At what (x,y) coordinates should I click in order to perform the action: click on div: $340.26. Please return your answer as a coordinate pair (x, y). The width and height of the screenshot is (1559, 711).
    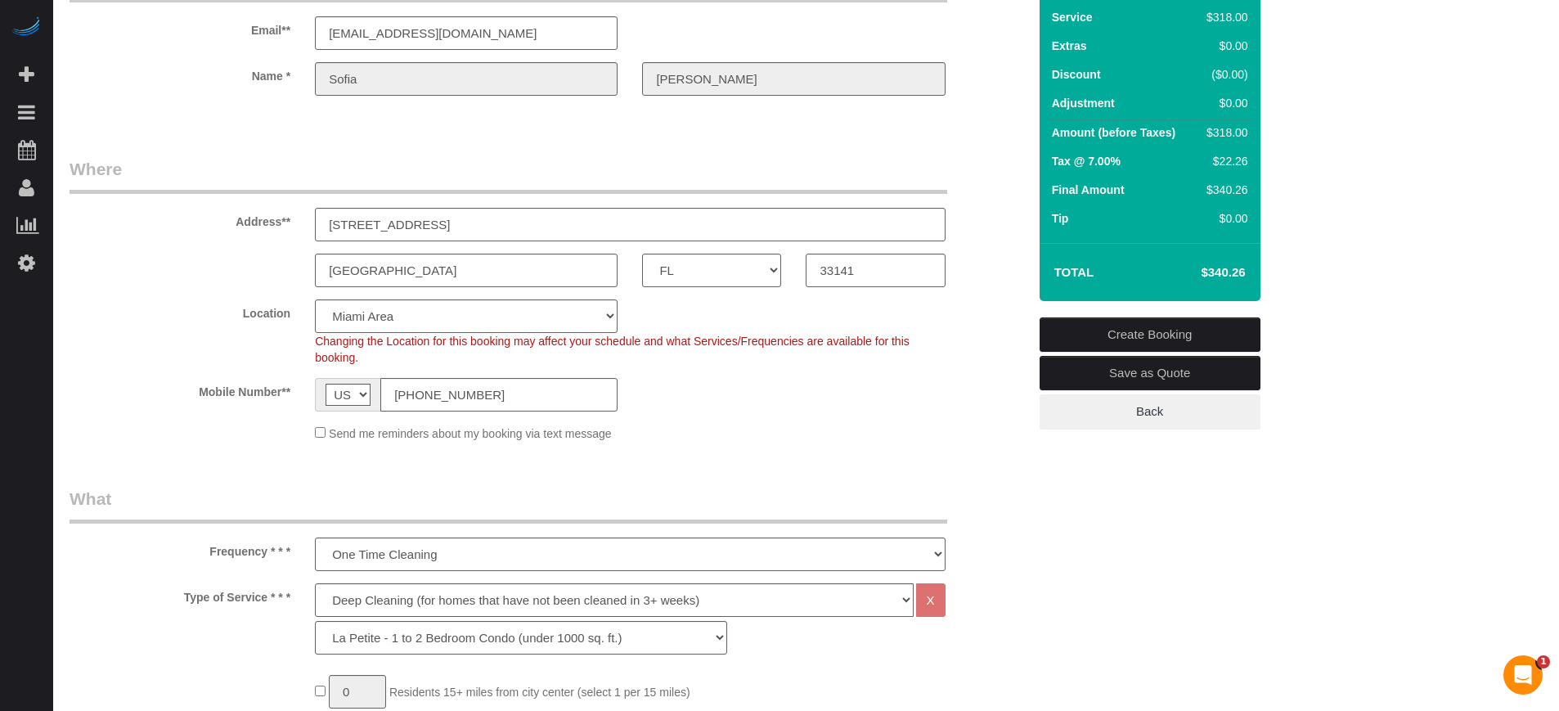
    Looking at the image, I should click on (1224, 190).